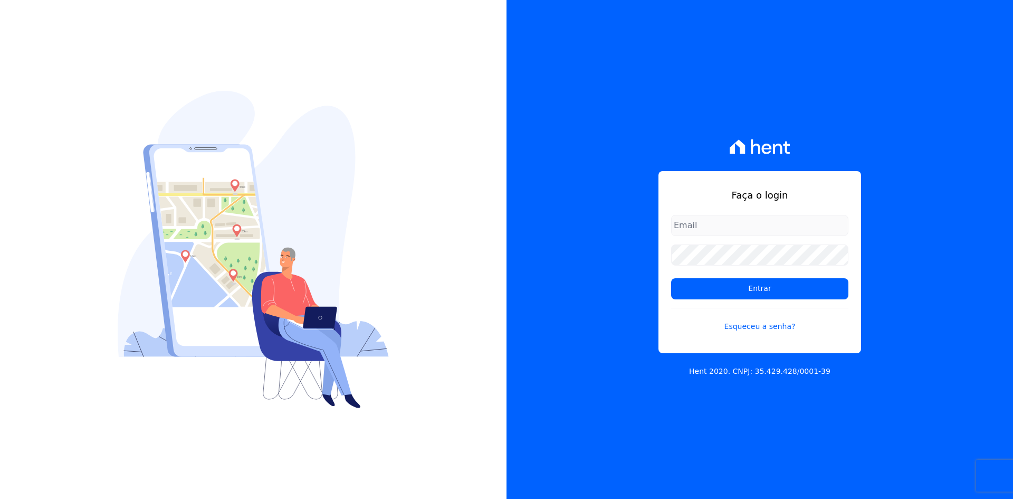 This screenshot has width=1013, height=499. I want to click on p: Hent 2020. CNPJ: 35.429.428/0001-39, so click(760, 371).